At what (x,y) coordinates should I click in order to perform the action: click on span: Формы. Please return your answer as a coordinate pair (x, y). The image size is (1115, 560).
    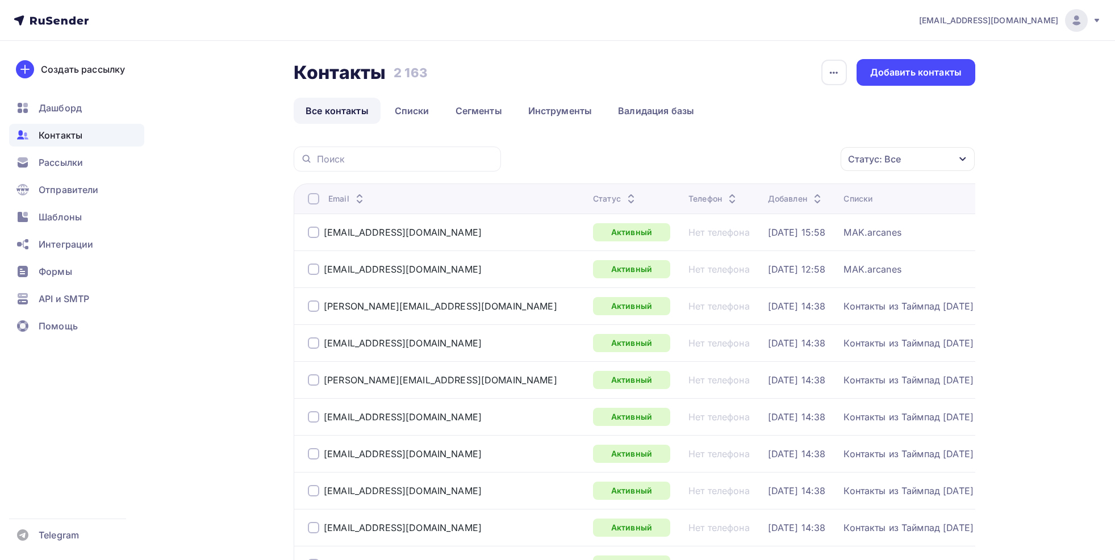
    Looking at the image, I should click on (55, 272).